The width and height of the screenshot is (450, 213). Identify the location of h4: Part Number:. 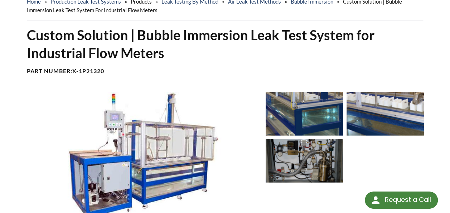
(225, 71).